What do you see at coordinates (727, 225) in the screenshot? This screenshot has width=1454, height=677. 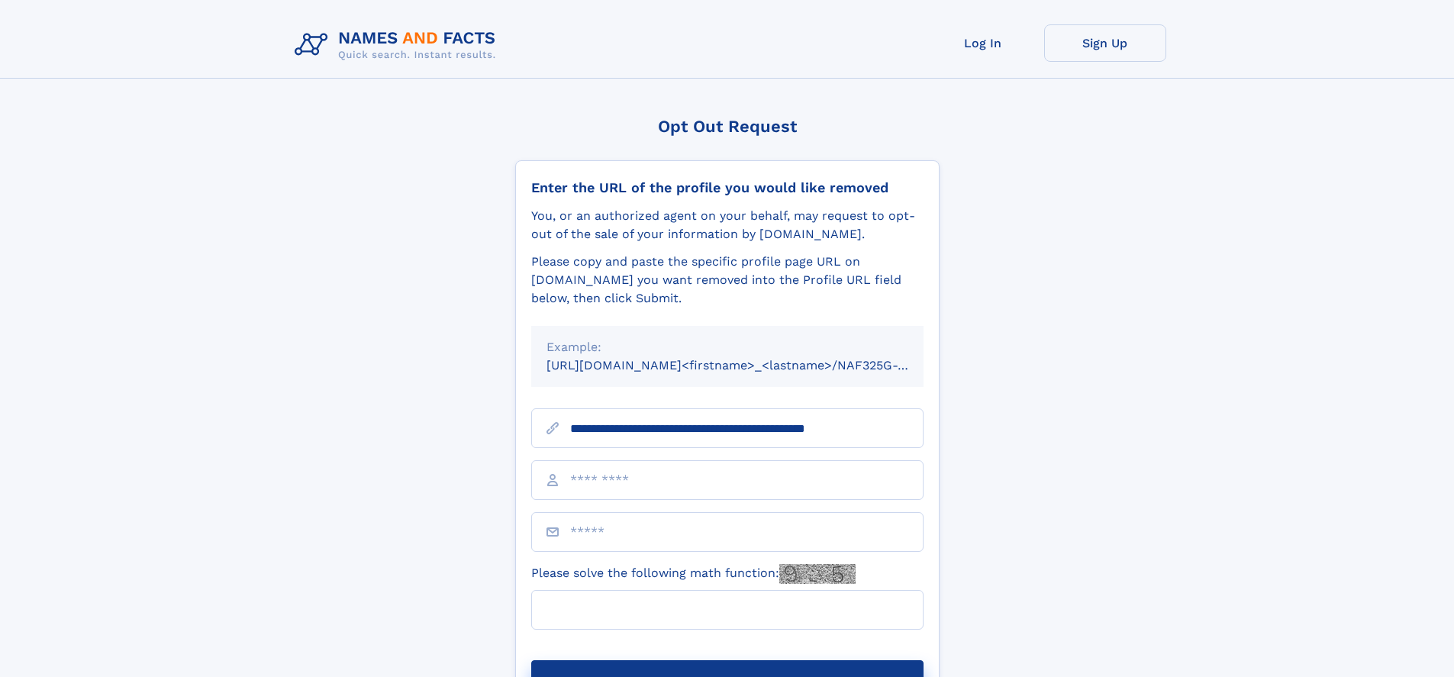 I see `div: You, or an authorized agent on your behalf, may request to opt-out of the sale of your informatio...` at bounding box center [727, 225].